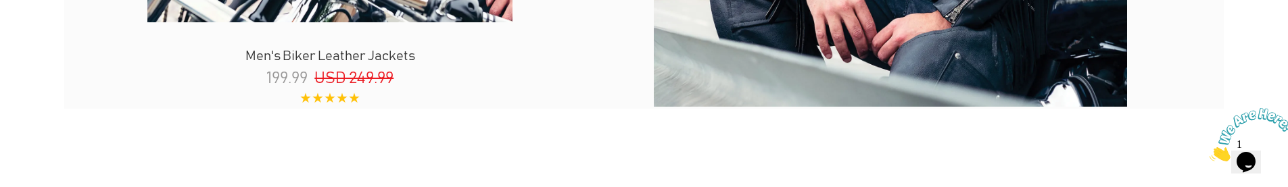 The height and width of the screenshot is (187, 1288). I want to click on p: 199.99, so click(330, 78).